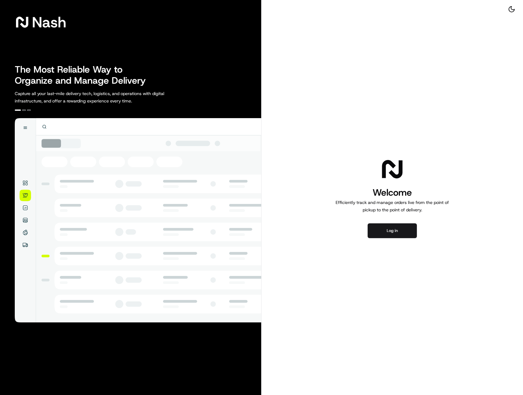  Describe the element at coordinates (392, 231) in the screenshot. I see `button: Log in` at that location.